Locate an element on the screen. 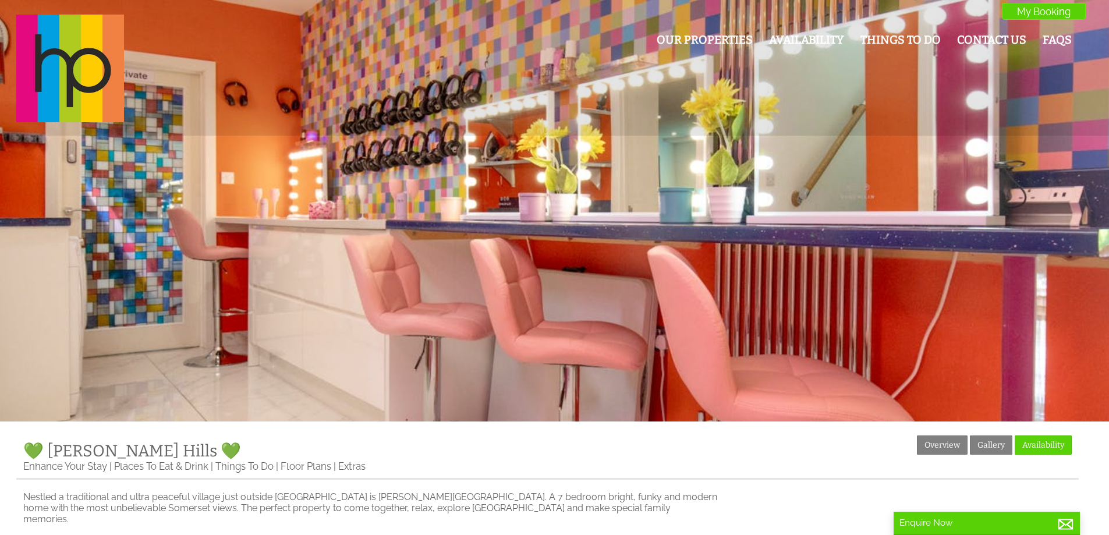 This screenshot has height=535, width=1109. a: Overview is located at coordinates (942, 445).